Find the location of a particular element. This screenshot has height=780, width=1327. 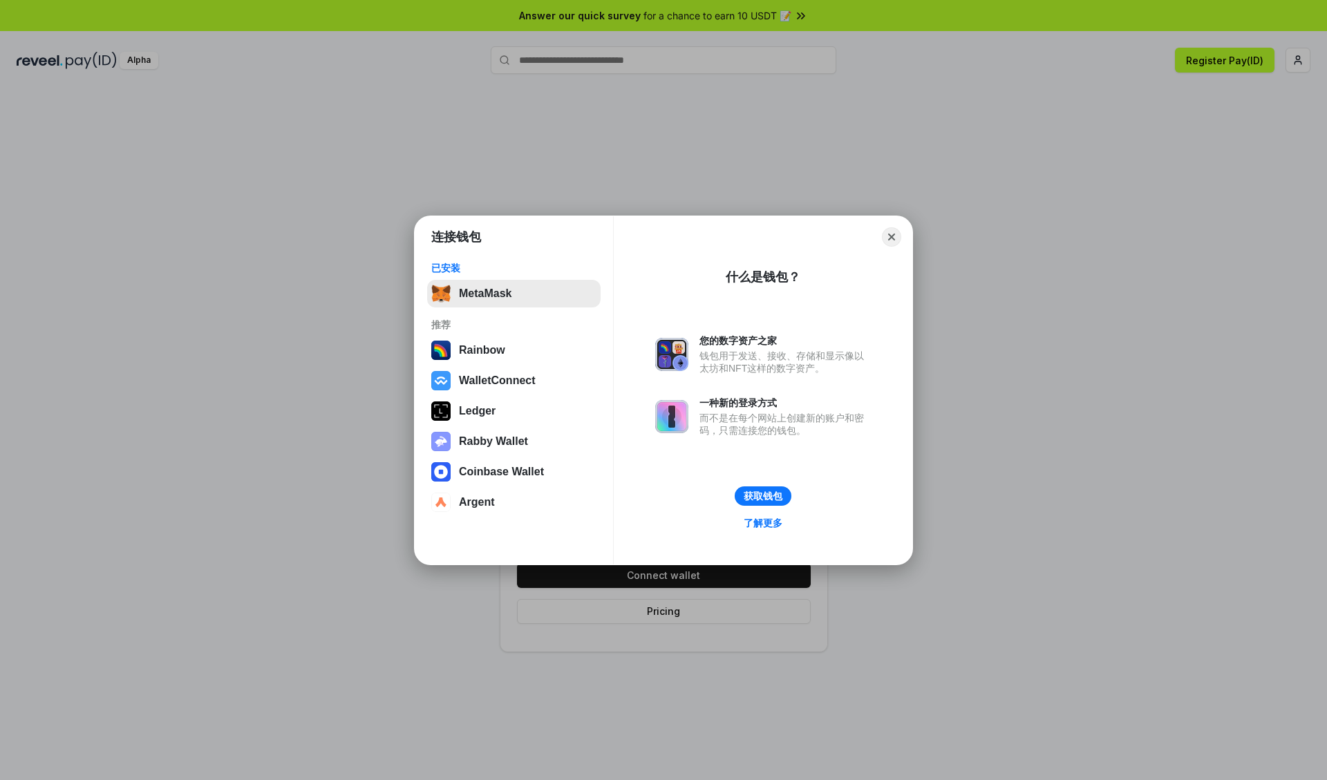

div: 一种新的登录方式 is located at coordinates (785, 403).